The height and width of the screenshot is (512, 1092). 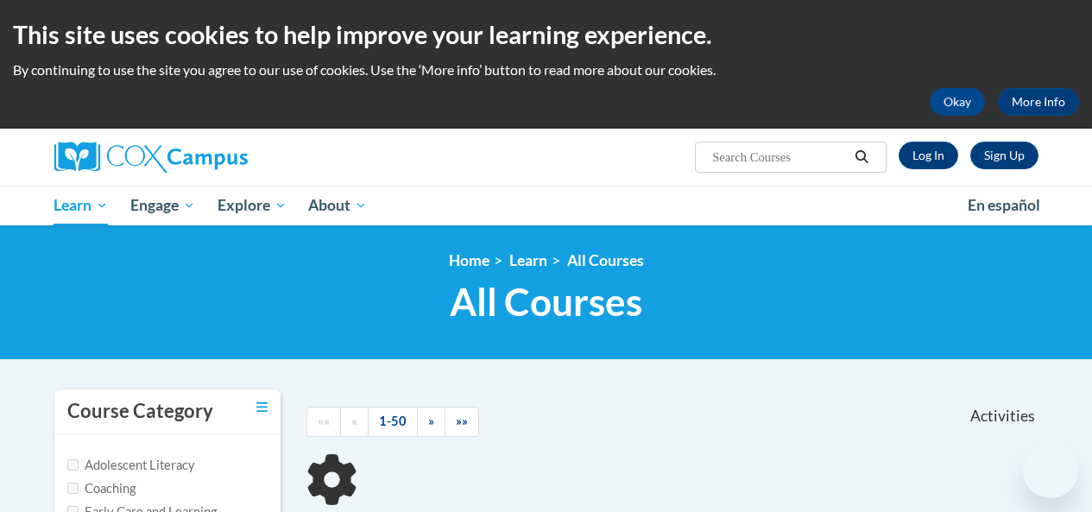 What do you see at coordinates (80, 205) in the screenshot?
I see `span: Learn` at bounding box center [80, 205].